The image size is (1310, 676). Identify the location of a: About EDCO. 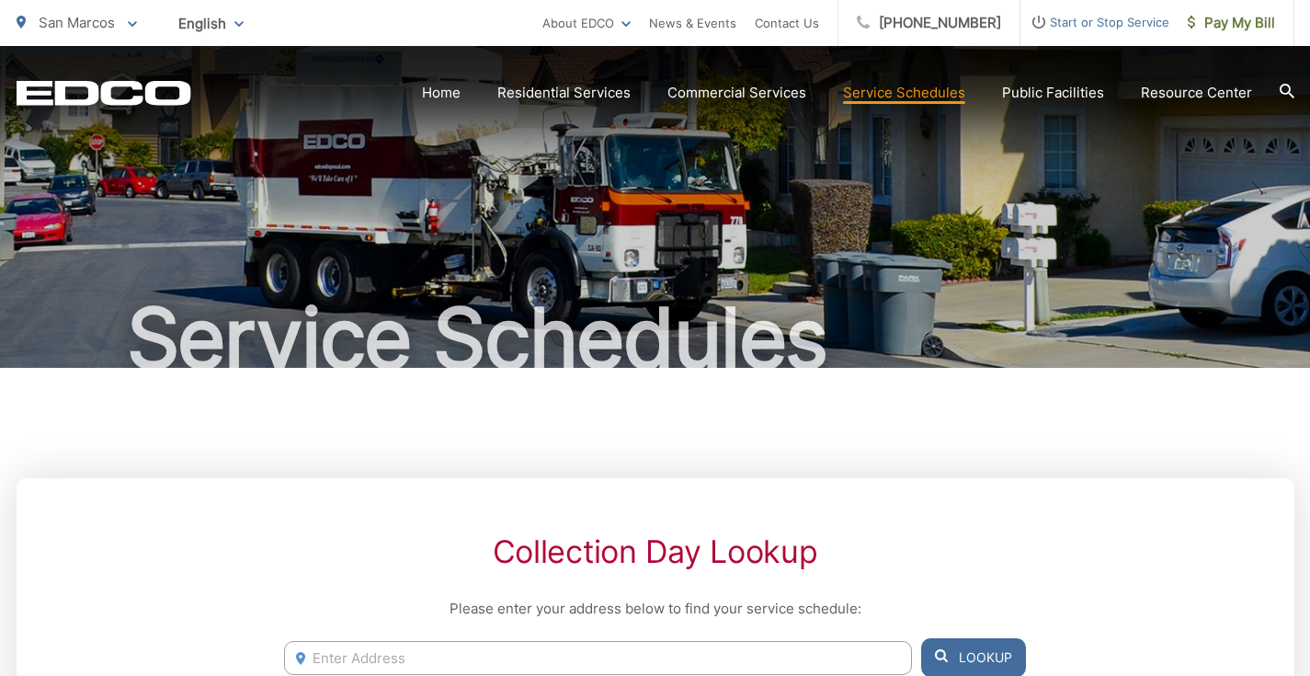
(587, 23).